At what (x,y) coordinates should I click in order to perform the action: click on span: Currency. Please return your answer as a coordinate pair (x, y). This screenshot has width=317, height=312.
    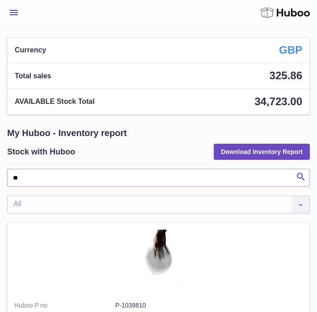
    Looking at the image, I should click on (30, 50).